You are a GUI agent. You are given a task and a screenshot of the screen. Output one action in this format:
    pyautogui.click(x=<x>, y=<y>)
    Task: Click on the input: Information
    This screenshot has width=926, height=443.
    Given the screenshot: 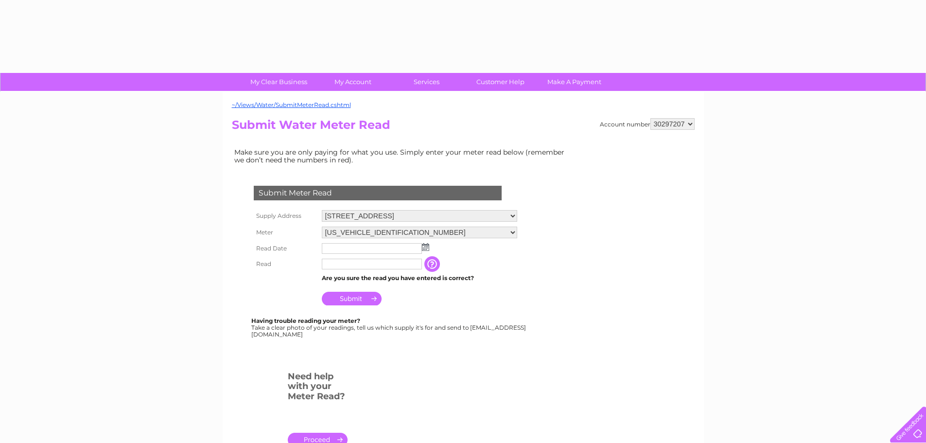 What is the action you would take?
    pyautogui.click(x=433, y=264)
    